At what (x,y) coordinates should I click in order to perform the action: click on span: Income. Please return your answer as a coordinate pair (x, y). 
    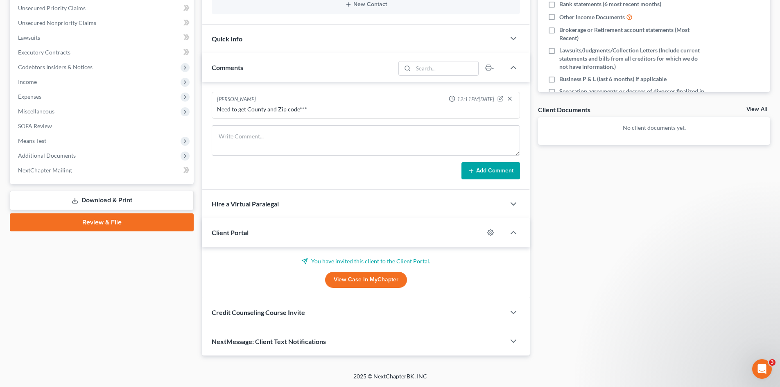
    Looking at the image, I should click on (27, 81).